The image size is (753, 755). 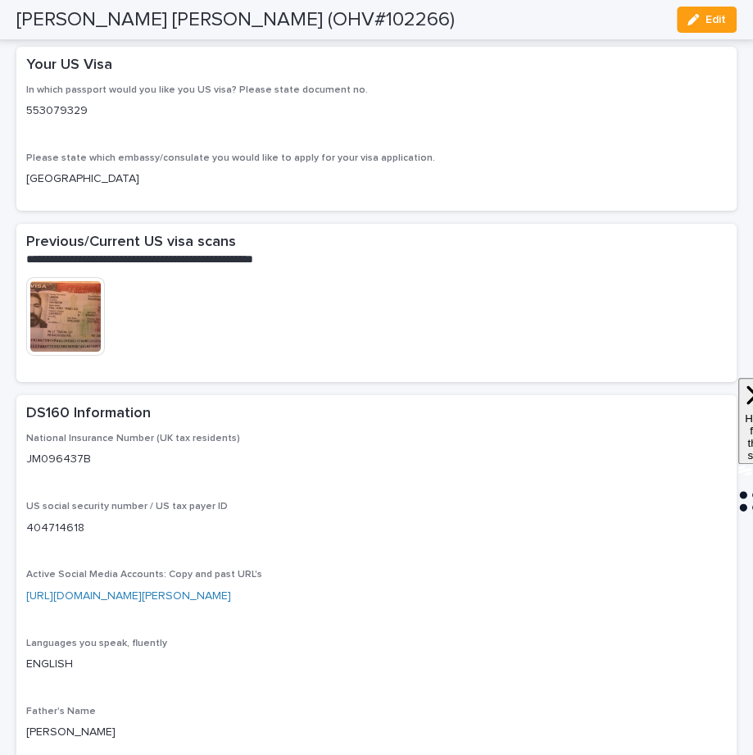 I want to click on span: In which passport would you like you US visa? Please state document no., so click(x=197, y=90).